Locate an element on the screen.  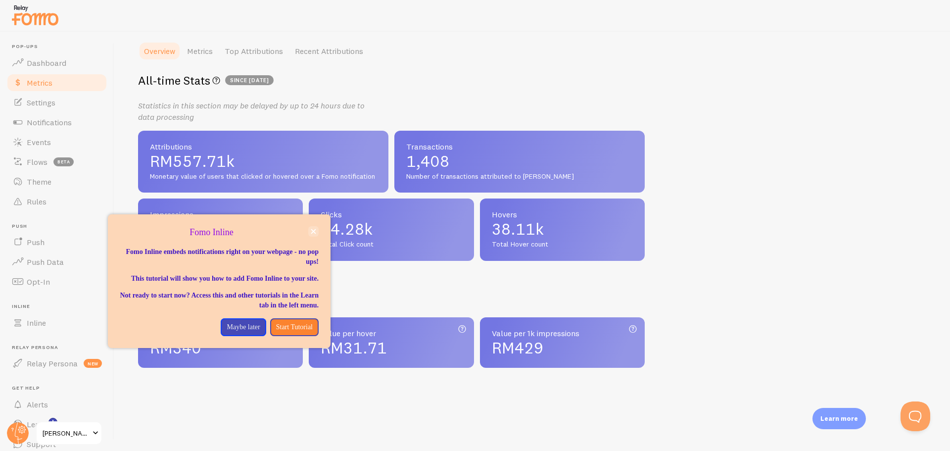
span: Transactions is located at coordinates (519, 146).